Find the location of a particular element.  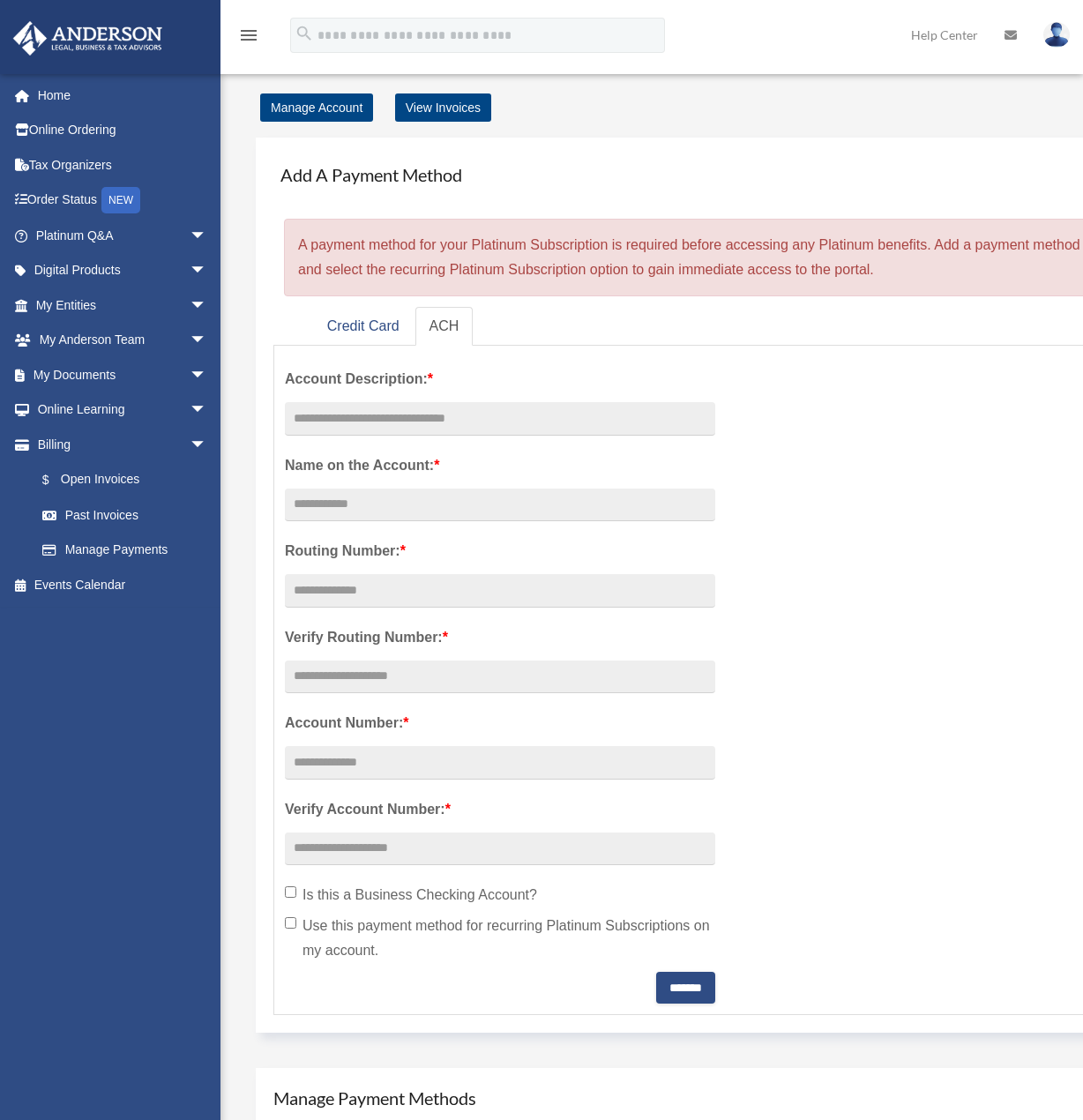

label: Use this payment method for recurring Platinum Subscriptions on my account. is located at coordinates (501, 938).